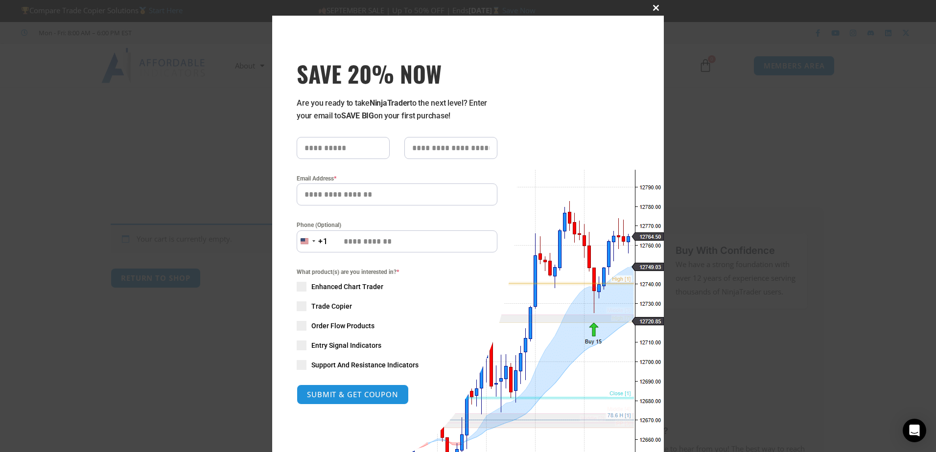 This screenshot has height=452, width=936. I want to click on label: Order Flow Products, so click(397, 326).